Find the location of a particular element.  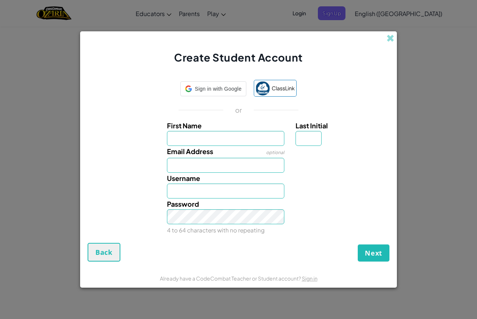

span: Next is located at coordinates (374, 253).